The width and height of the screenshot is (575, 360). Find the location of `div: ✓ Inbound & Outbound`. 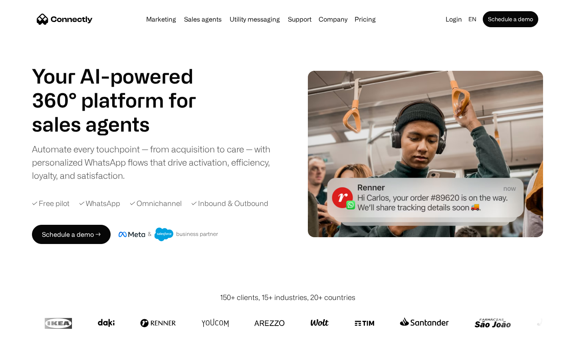

div: ✓ Inbound & Outbound is located at coordinates (230, 203).